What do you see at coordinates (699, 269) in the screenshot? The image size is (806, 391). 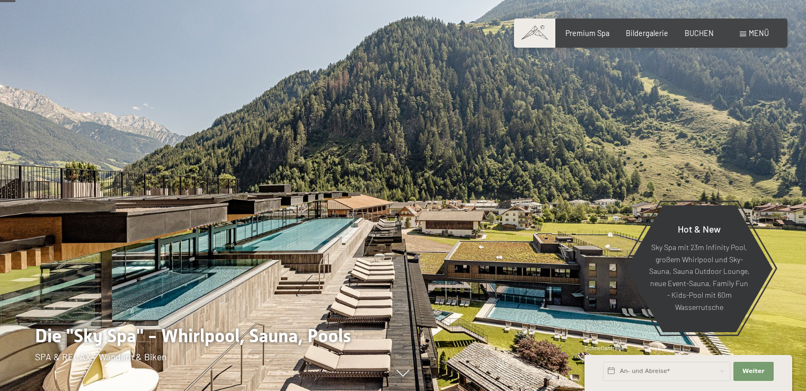 I see `a: Hot & New Sky Spa mit 23m Infinity Pool, großem Whirlpool und Sky-Sauna, Sauna Outdoor Lounge, ne...` at bounding box center [699, 269].